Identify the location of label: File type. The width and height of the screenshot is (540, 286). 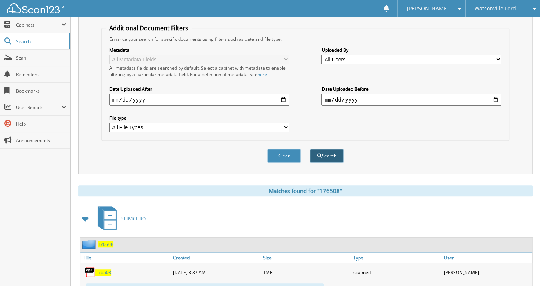
(199, 118).